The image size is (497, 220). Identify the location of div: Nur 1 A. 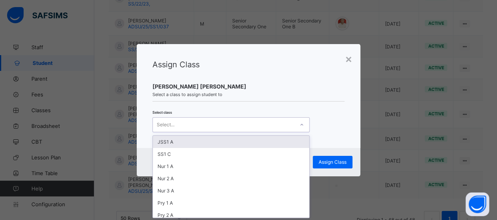
(231, 166).